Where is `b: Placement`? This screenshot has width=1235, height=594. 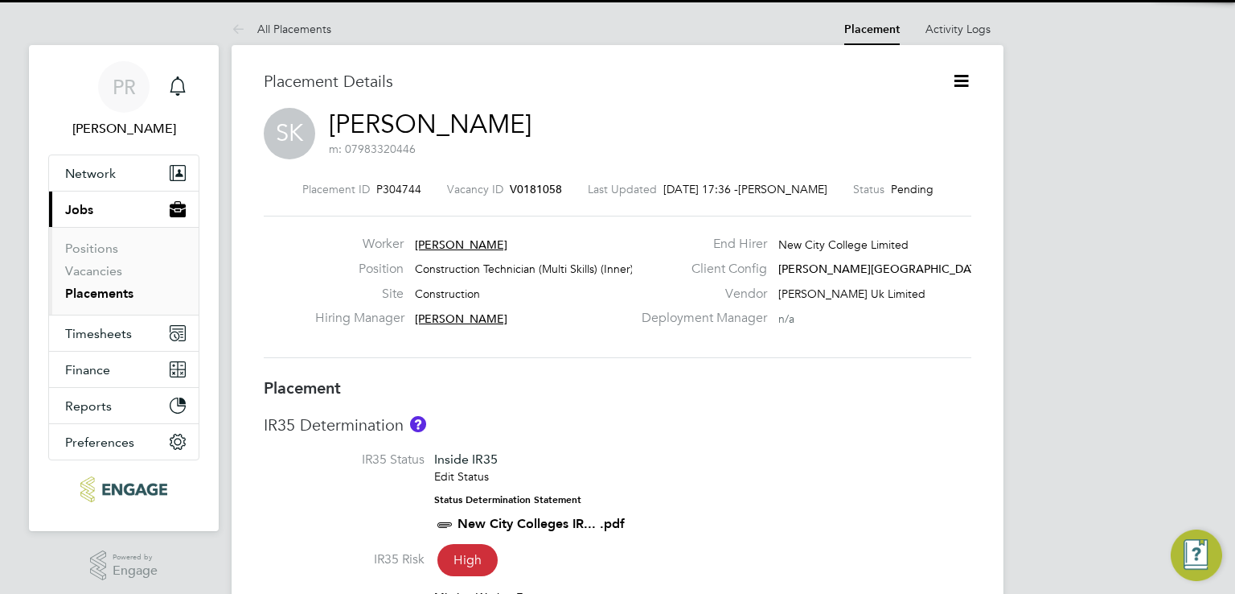 b: Placement is located at coordinates (302, 388).